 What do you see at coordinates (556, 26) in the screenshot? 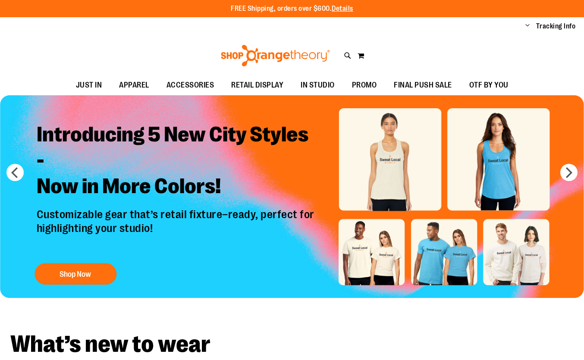
I see `a: Tracking Info` at bounding box center [556, 26].